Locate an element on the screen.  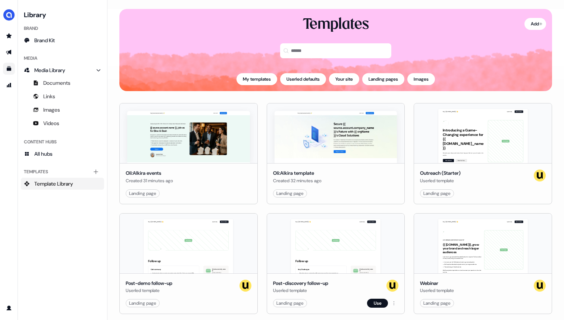
span: Brand Kit is located at coordinates (44, 40).